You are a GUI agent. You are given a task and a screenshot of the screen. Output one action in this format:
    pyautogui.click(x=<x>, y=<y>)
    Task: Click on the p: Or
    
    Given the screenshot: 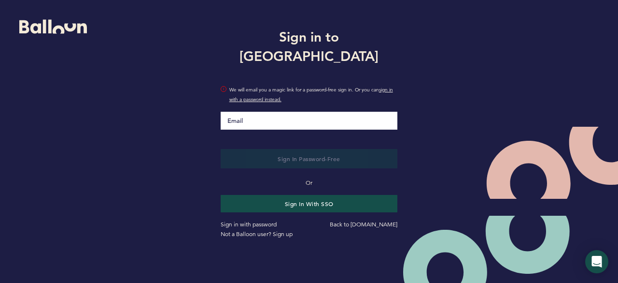 What is the action you would take?
    pyautogui.click(x=309, y=183)
    